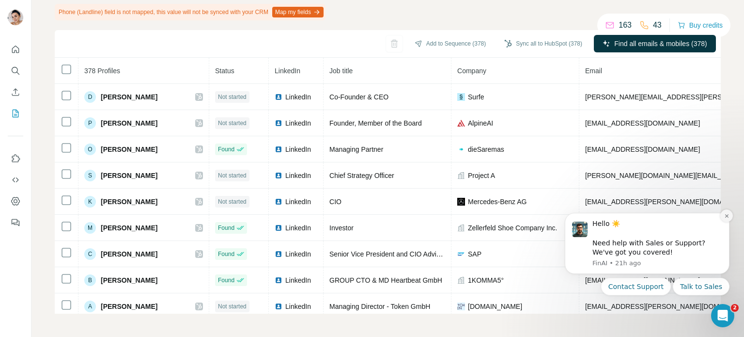 The width and height of the screenshot is (744, 337). Describe the element at coordinates (97, 42) in the screenshot. I see `div: message notification from FinAI, 21h ago. Hello ☀️ ​ Need help with Sales or Support? We've got y...` at that location.